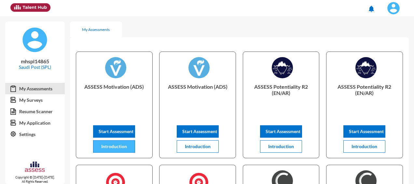  What do you see at coordinates (35, 100) in the screenshot?
I see `a: My Surveys` at bounding box center [35, 100].